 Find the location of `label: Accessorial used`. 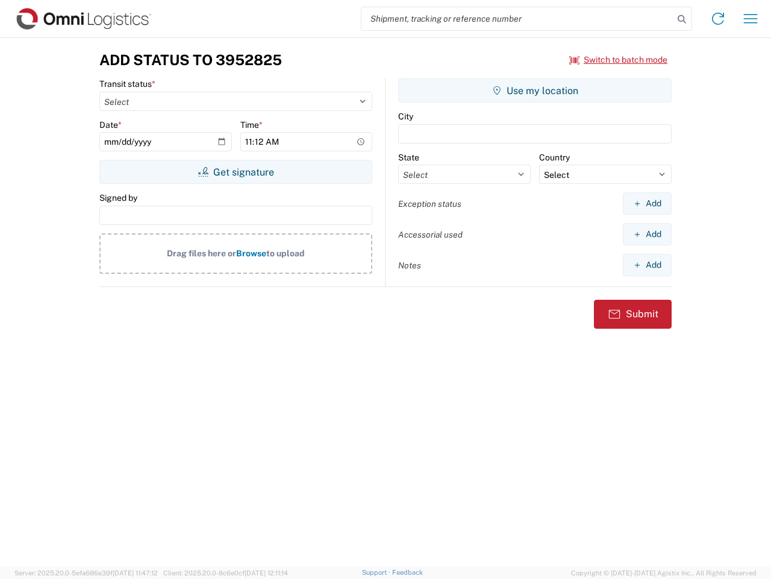

label: Accessorial used is located at coordinates (430, 234).